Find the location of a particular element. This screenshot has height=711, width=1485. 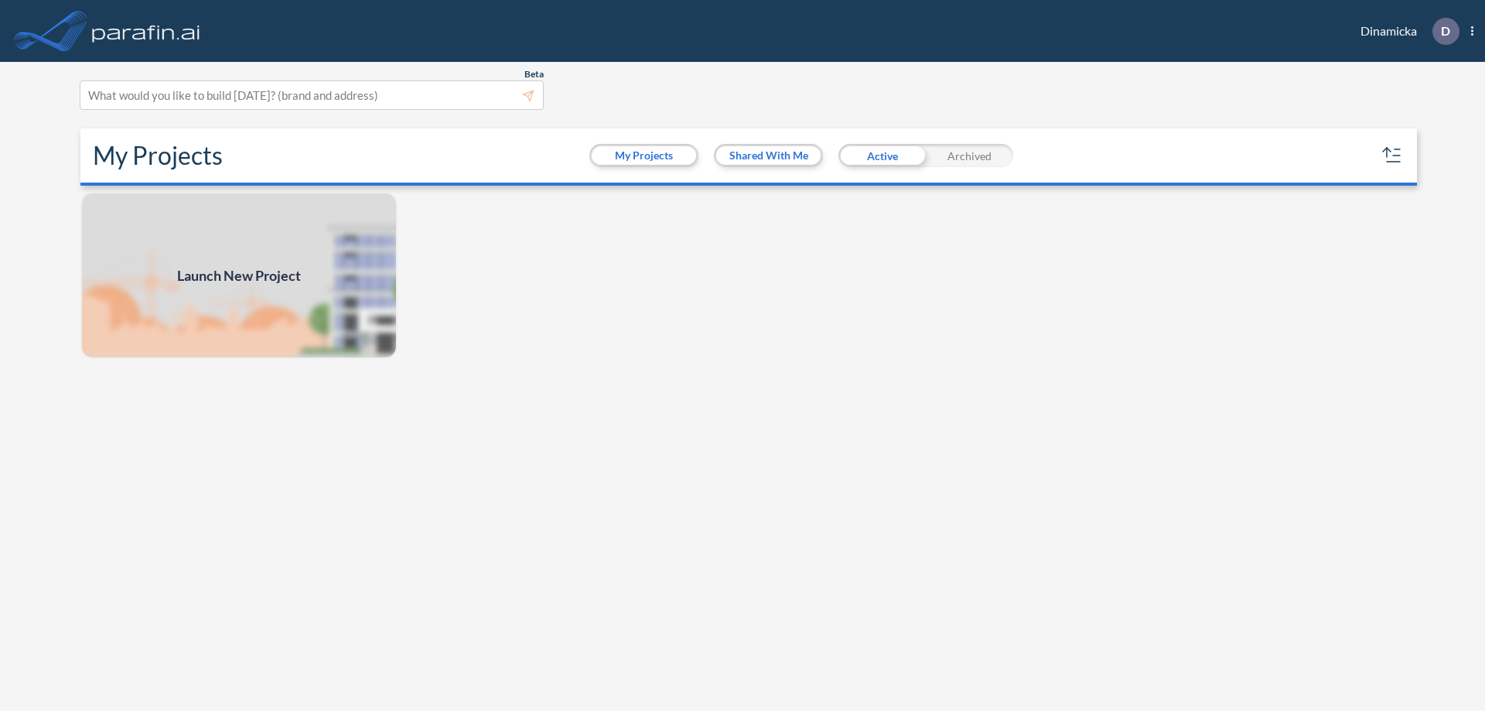

div: Active is located at coordinates (882, 155).